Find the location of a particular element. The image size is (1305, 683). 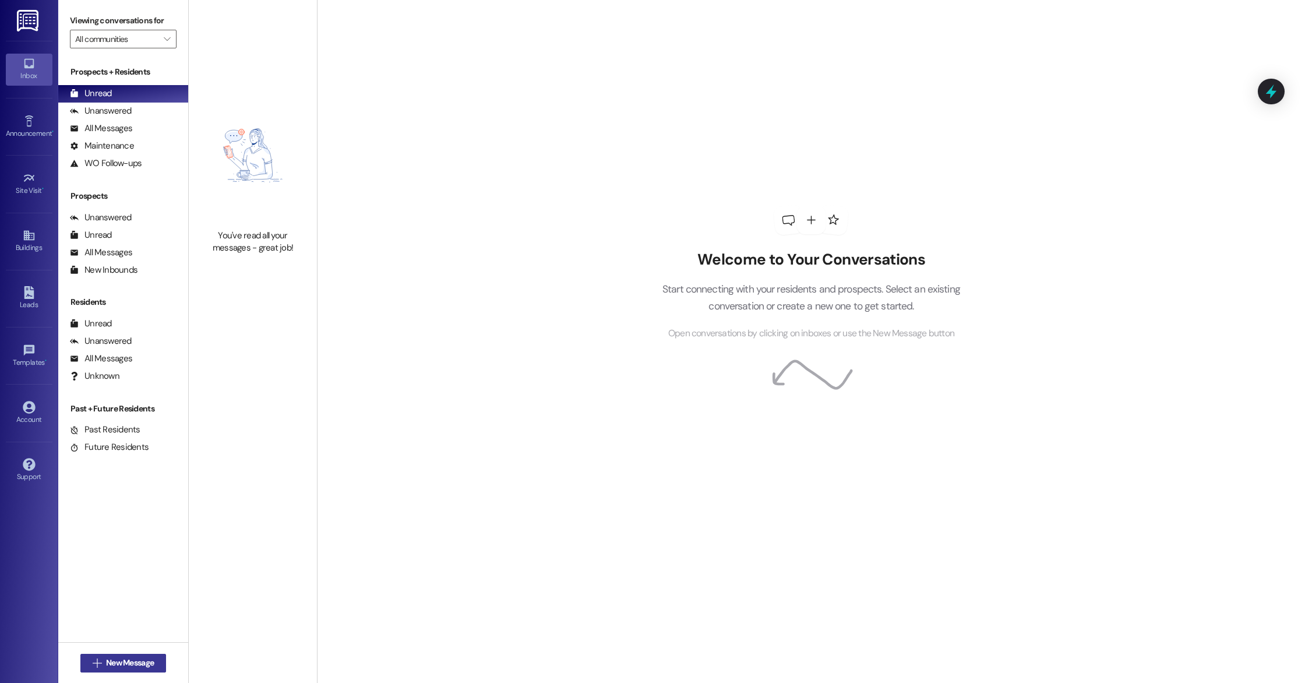

div: You've read all your messages - great job! is located at coordinates (253, 242).